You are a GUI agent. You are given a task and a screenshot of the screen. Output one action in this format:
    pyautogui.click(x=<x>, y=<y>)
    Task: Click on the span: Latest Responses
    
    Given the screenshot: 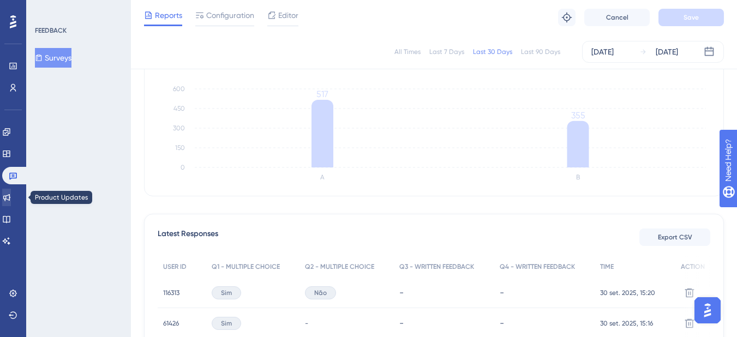 What is the action you would take?
    pyautogui.click(x=188, y=237)
    